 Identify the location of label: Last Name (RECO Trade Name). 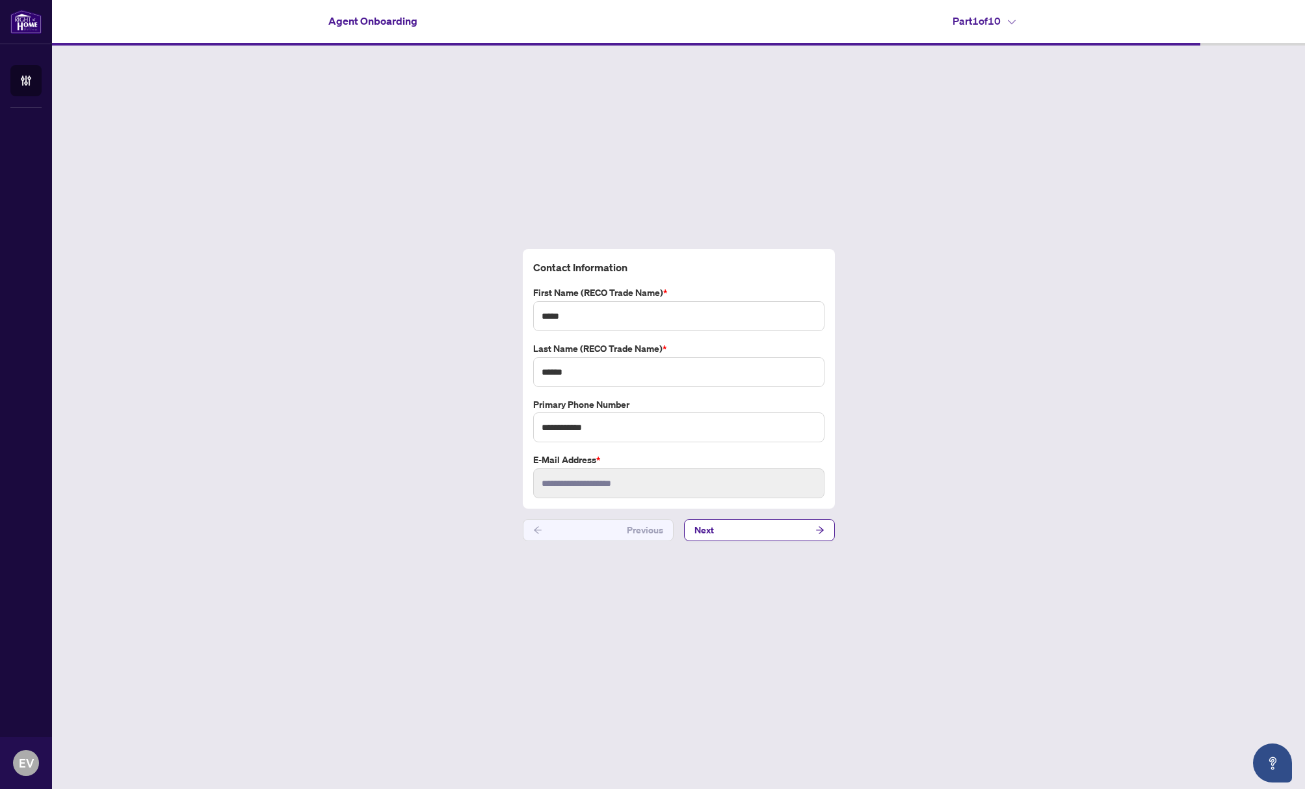
(679, 348).